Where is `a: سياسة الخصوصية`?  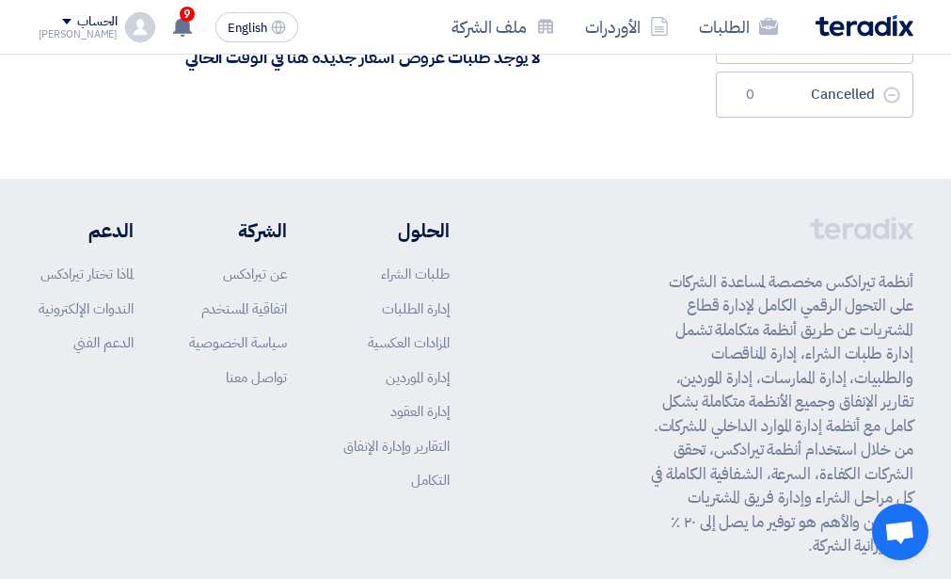 a: سياسة الخصوصية is located at coordinates (238, 342).